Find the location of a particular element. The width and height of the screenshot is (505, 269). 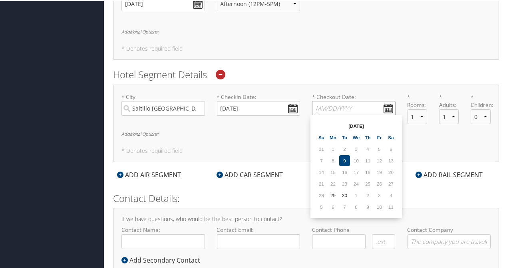

input: Contact Email: is located at coordinates (259, 241).